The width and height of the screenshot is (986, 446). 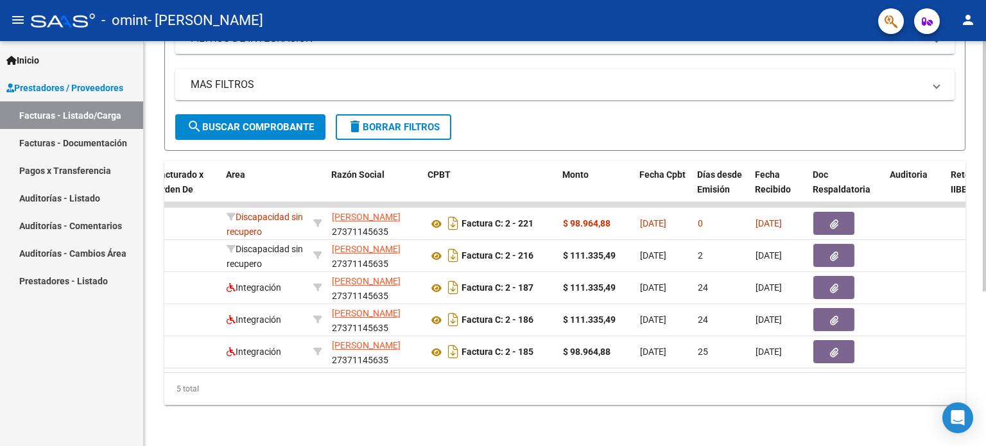 What do you see at coordinates (185, 189) in the screenshot?
I see `datatable-header-cell: Facturado x Orden De` at bounding box center [185, 189].